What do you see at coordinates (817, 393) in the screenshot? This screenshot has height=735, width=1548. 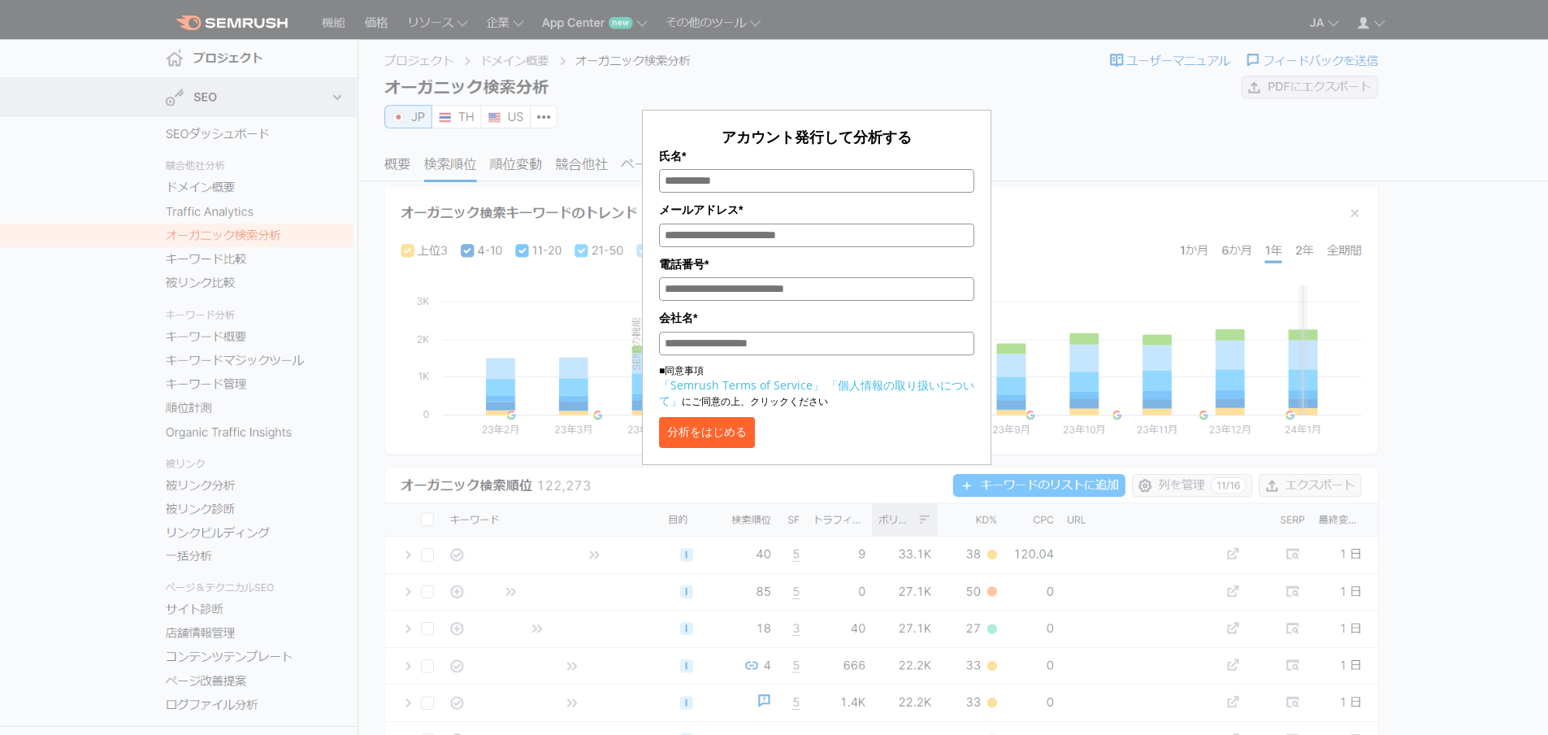 I see `a: 「個人情報の取り扱いについて」` at bounding box center [817, 393].